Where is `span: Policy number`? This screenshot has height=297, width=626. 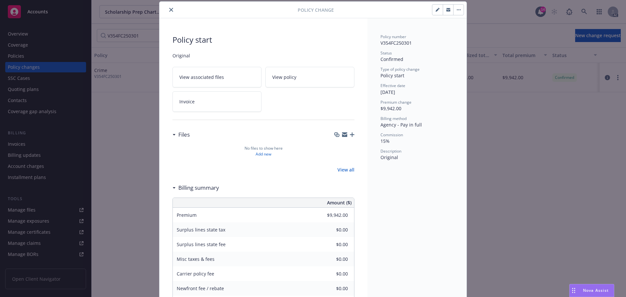
span: Policy number is located at coordinates (393, 37).